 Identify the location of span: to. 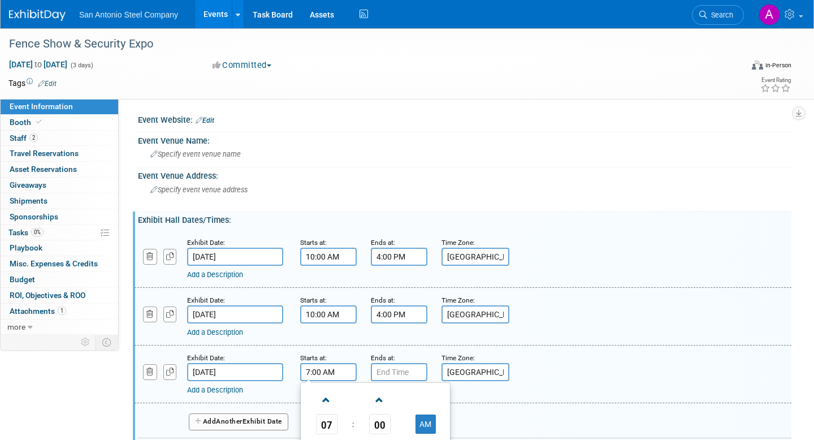
(38, 64).